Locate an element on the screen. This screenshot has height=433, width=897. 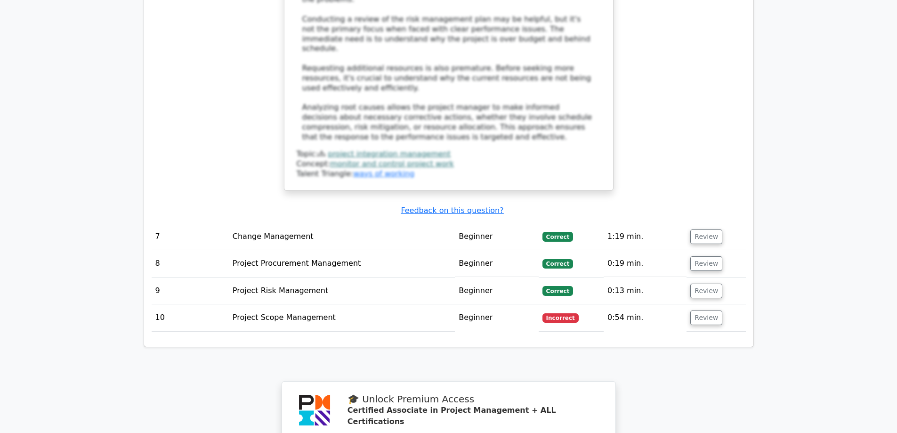
td: Change Management is located at coordinates (342, 236).